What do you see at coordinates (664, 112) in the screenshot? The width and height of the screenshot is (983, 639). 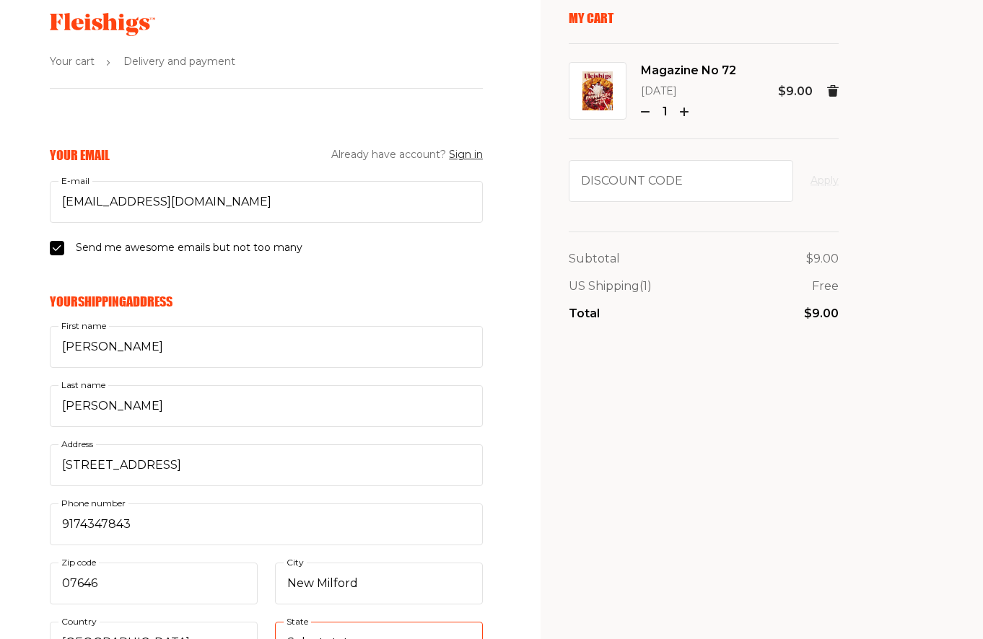 I see `p: 1` at bounding box center [664, 112].